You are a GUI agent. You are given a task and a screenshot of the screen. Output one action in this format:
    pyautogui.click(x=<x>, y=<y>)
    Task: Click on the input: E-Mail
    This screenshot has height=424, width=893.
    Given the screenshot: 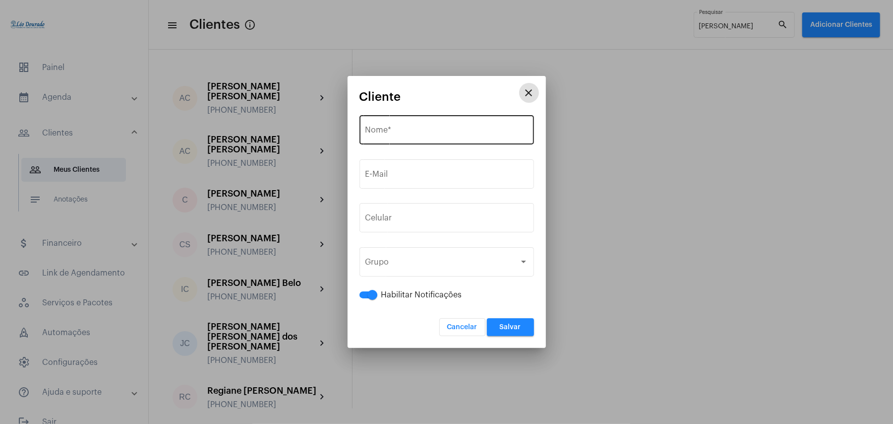 What is the action you would take?
    pyautogui.click(x=447, y=176)
    